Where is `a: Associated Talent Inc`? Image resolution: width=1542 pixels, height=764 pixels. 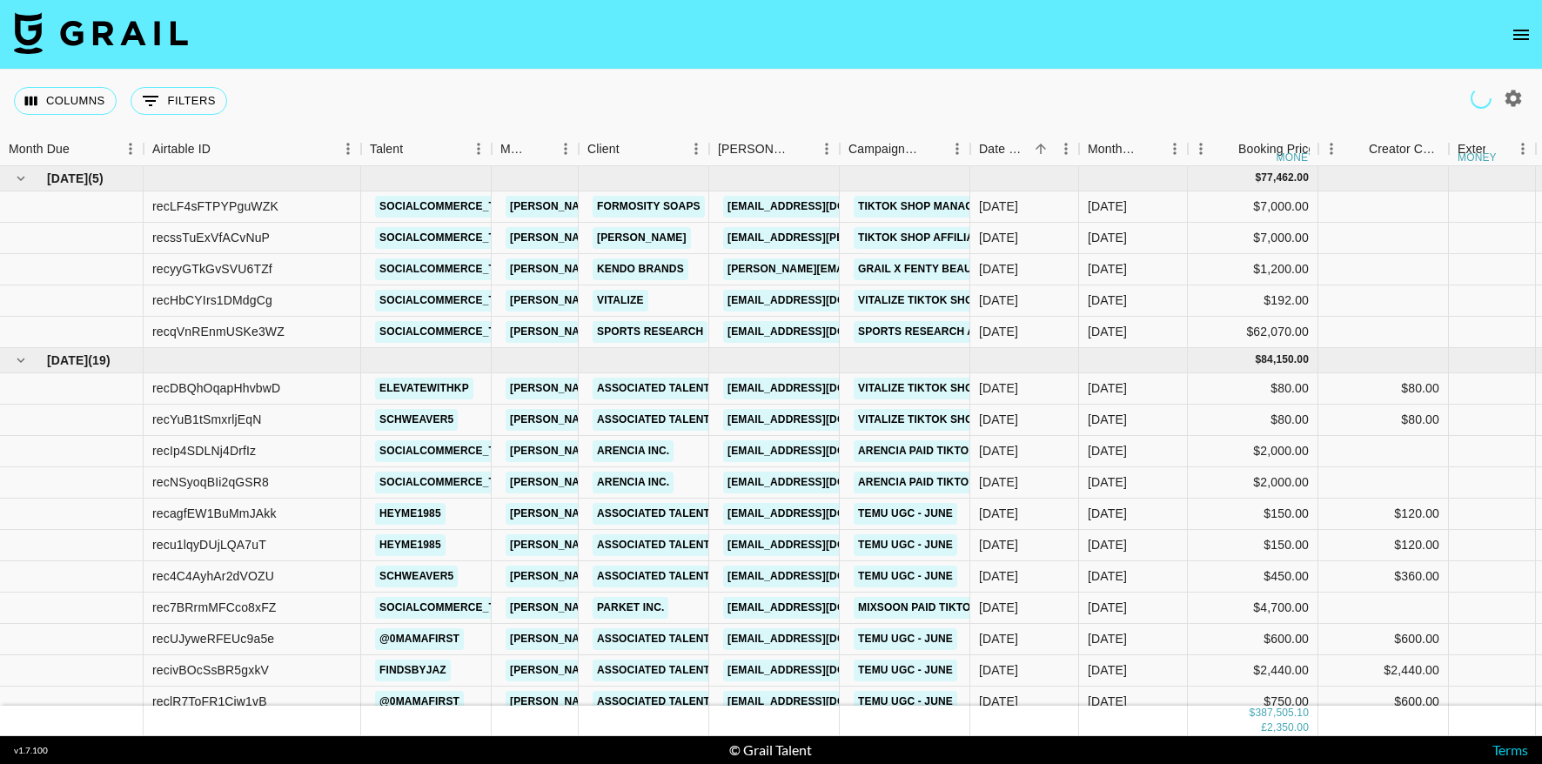 a: Associated Talent Inc is located at coordinates (664, 419).